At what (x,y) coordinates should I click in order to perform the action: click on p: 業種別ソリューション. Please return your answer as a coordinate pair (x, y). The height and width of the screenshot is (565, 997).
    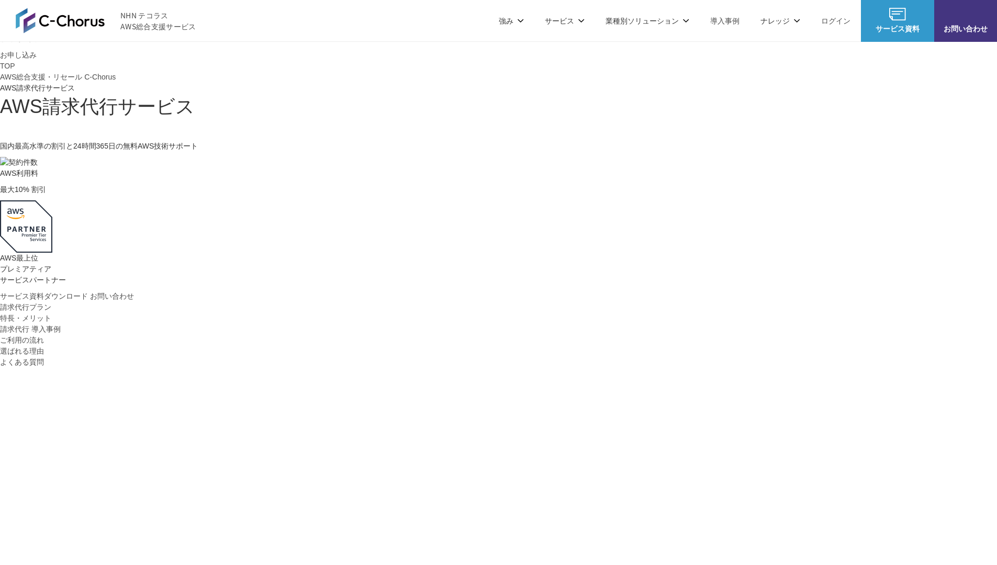
    Looking at the image, I should click on (648, 20).